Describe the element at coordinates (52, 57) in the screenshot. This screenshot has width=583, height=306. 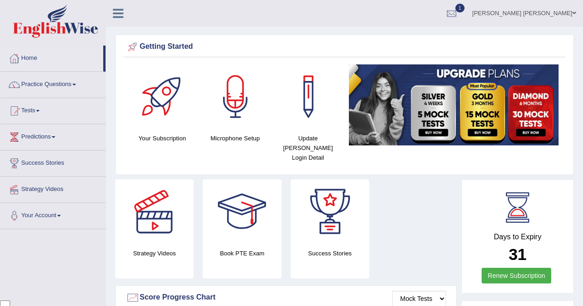
I see `a: Home` at that location.